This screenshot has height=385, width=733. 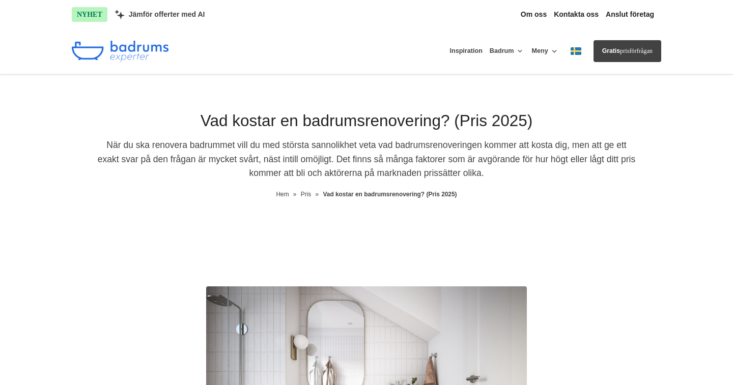 What do you see at coordinates (465, 51) in the screenshot?
I see `a: Inspiration` at bounding box center [465, 51].